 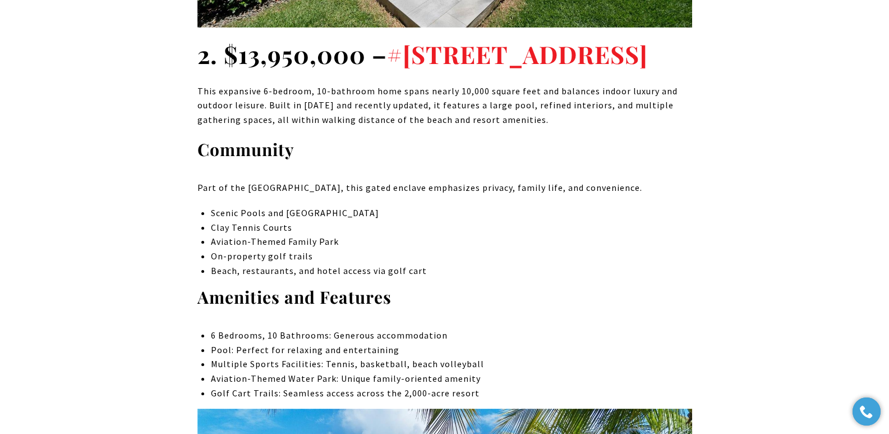 I want to click on p: Clay Tennis Courts, so click(x=451, y=228).